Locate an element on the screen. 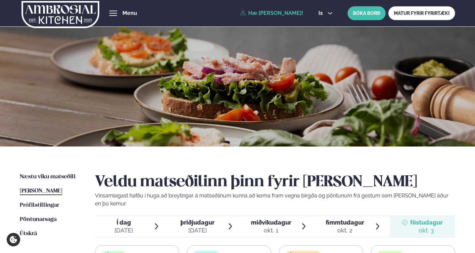 The image size is (475, 253). a: Prófílstillingar is located at coordinates (39, 206).